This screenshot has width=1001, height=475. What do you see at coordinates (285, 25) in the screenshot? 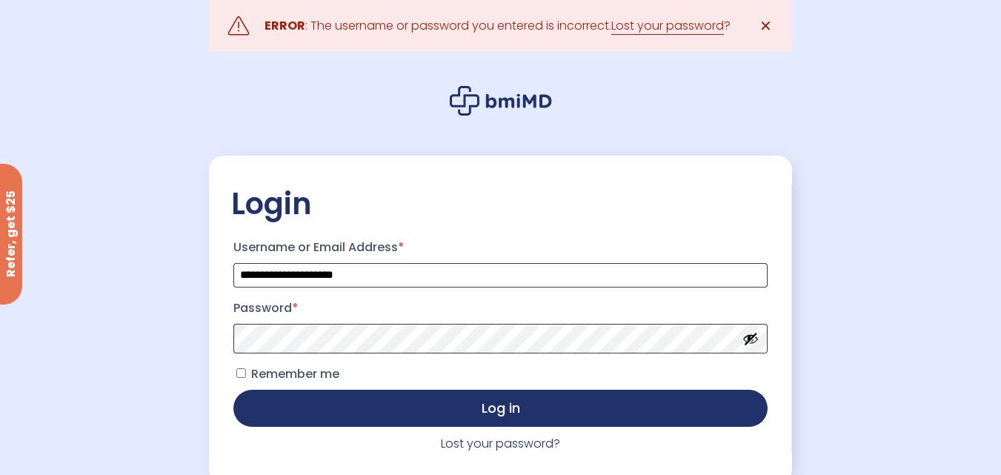
I see `strong: ERROR` at bounding box center [285, 25].